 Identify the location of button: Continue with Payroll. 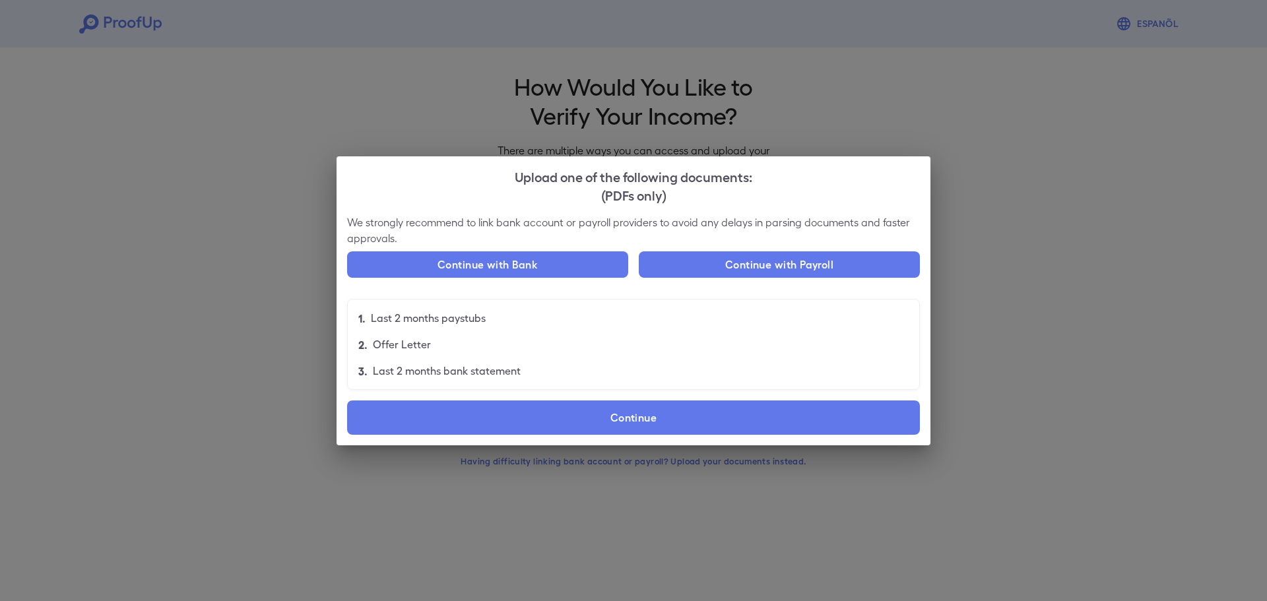
(780, 265).